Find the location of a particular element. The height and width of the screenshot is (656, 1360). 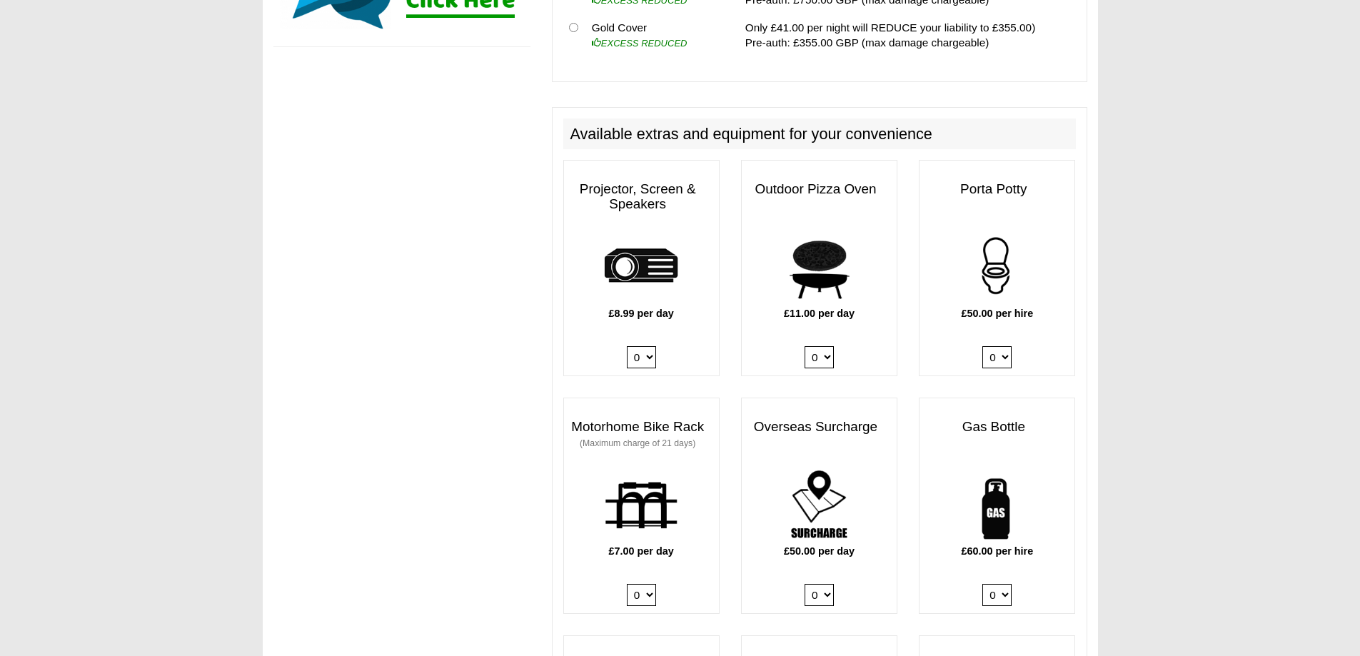

img: pizza.png is located at coordinates (819, 267).